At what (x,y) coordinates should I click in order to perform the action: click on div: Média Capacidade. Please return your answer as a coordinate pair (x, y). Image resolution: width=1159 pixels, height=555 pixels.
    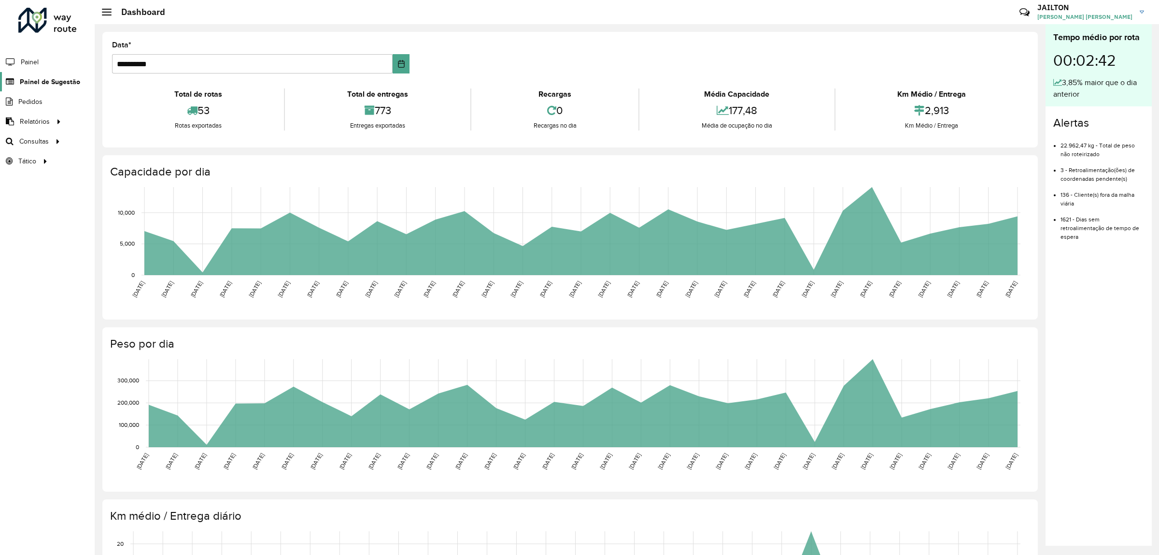
    Looking at the image, I should click on (737, 94).